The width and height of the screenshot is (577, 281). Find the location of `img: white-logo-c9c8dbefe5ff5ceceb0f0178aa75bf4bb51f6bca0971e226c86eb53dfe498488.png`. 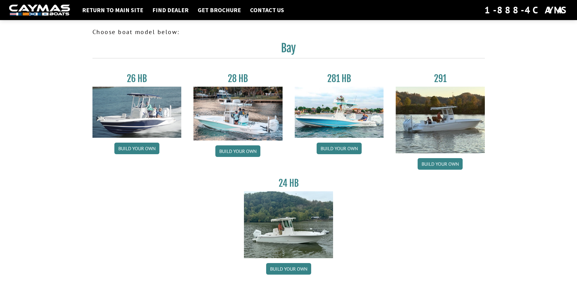

img: white-logo-c9c8dbefe5ff5ceceb0f0178aa75bf4bb51f6bca0971e226c86eb53dfe498488.png is located at coordinates (40, 10).